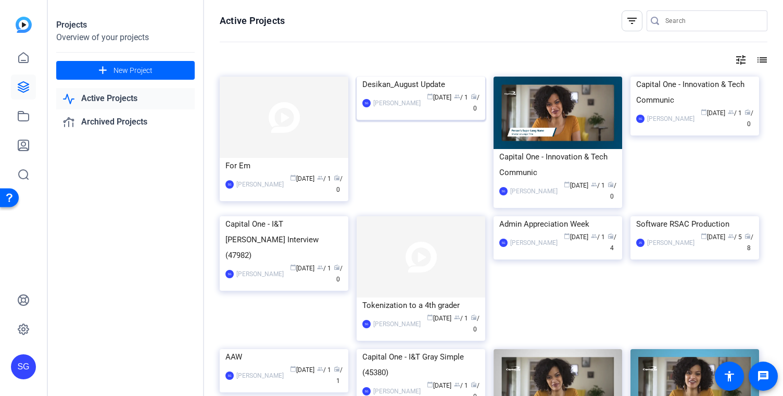 The image size is (783, 396). What do you see at coordinates (421, 365) in the screenshot?
I see `div: Capital One - I&T Gray Simple (45380)` at bounding box center [421, 365].